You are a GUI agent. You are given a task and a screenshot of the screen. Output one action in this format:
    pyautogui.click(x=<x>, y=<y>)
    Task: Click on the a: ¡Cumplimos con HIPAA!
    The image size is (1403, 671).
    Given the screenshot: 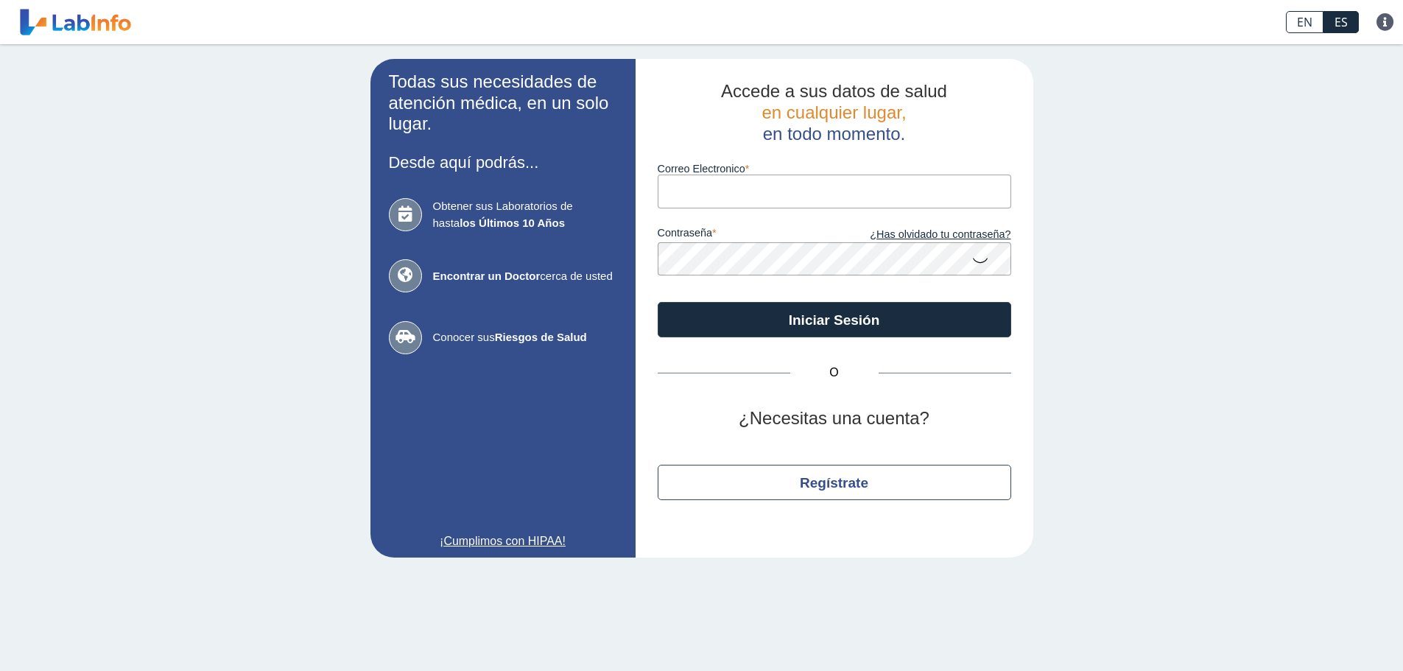 What is the action you would take?
    pyautogui.click(x=503, y=541)
    